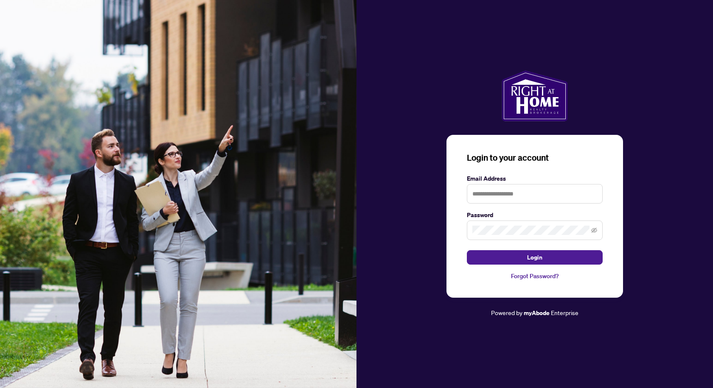 The width and height of the screenshot is (713, 388). Describe the element at coordinates (594, 230) in the screenshot. I see `span: eye-invisible` at that location.